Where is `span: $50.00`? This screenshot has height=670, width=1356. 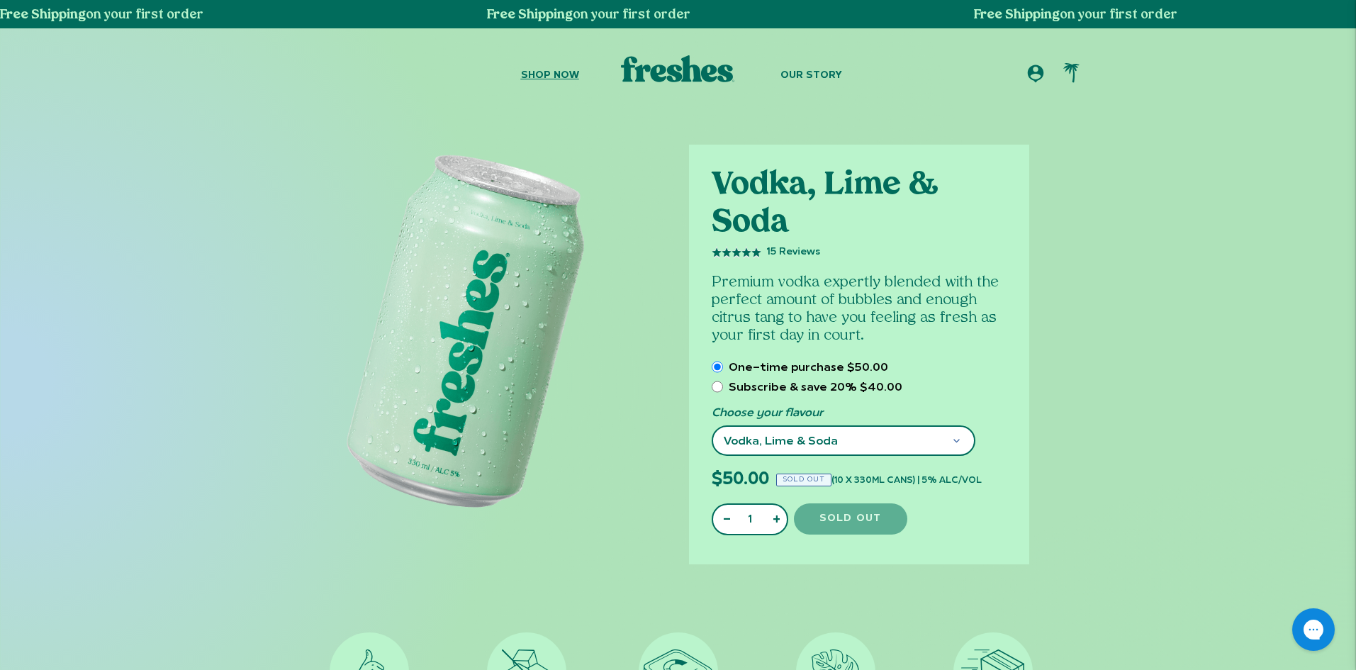
span: $50.00 is located at coordinates (740, 480).